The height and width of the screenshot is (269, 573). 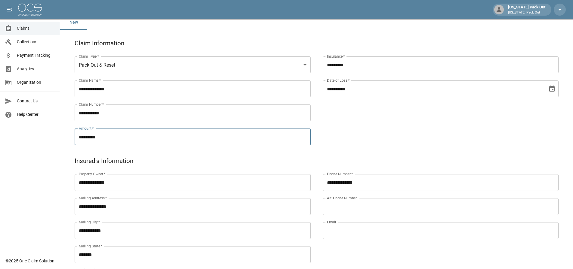 I want to click on label: Phone Number, so click(x=340, y=174).